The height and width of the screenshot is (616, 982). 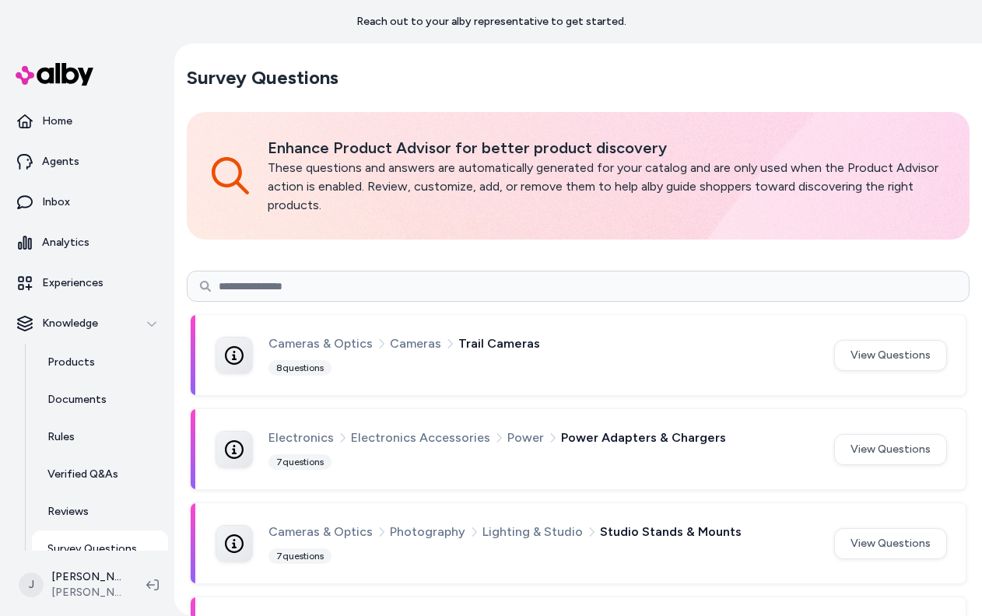 What do you see at coordinates (65, 243) in the screenshot?
I see `p: Analytics` at bounding box center [65, 243].